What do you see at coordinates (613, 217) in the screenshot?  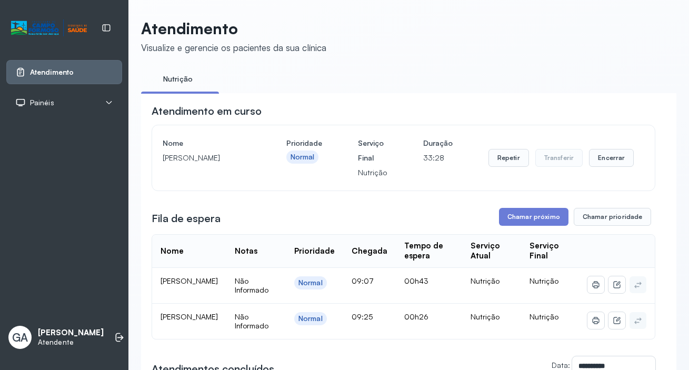 I see `button: Chamar prioridade` at bounding box center [613, 217].